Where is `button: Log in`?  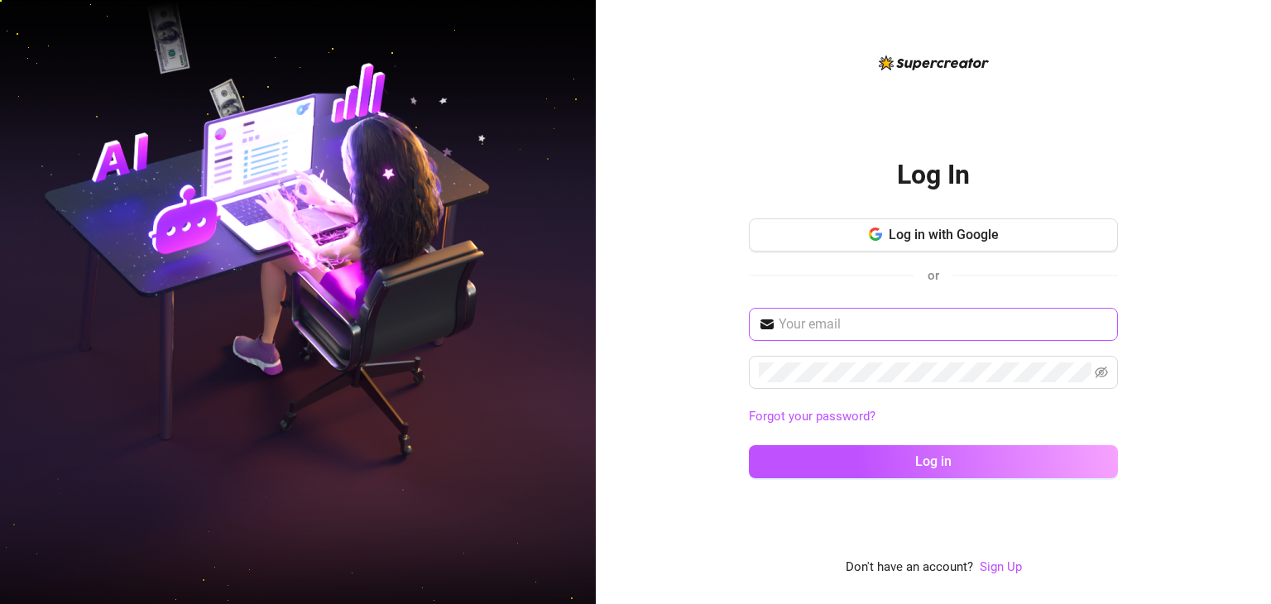
button: Log in is located at coordinates (933, 462).